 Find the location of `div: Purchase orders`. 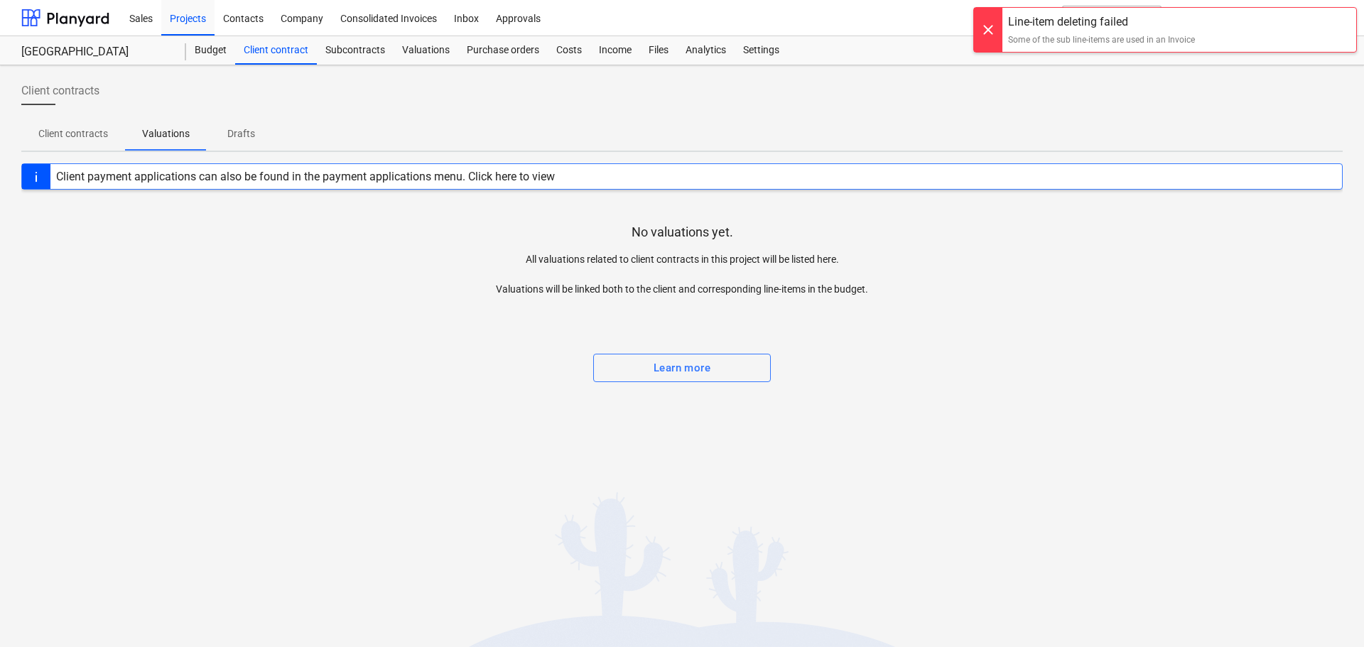

div: Purchase orders is located at coordinates (503, 50).